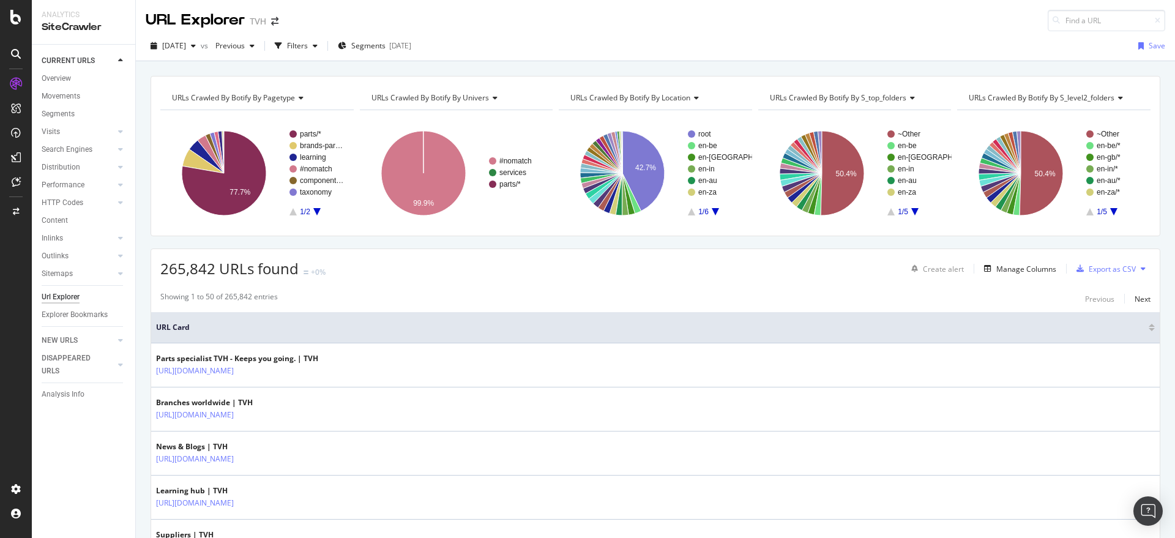 This screenshot has height=538, width=1175. What do you see at coordinates (57, 274) in the screenshot?
I see `div: Sitemaps` at bounding box center [57, 274].